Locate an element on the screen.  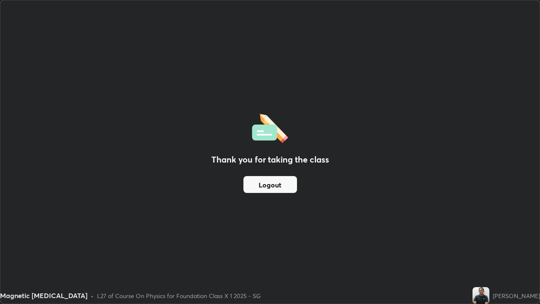
img: offlineFeedback.1438e8b3.svg is located at coordinates (270, 127).